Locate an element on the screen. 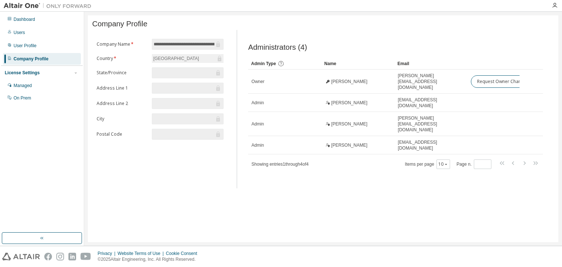 The width and height of the screenshot is (562, 267). label: Address Line 2 is located at coordinates (122, 104).